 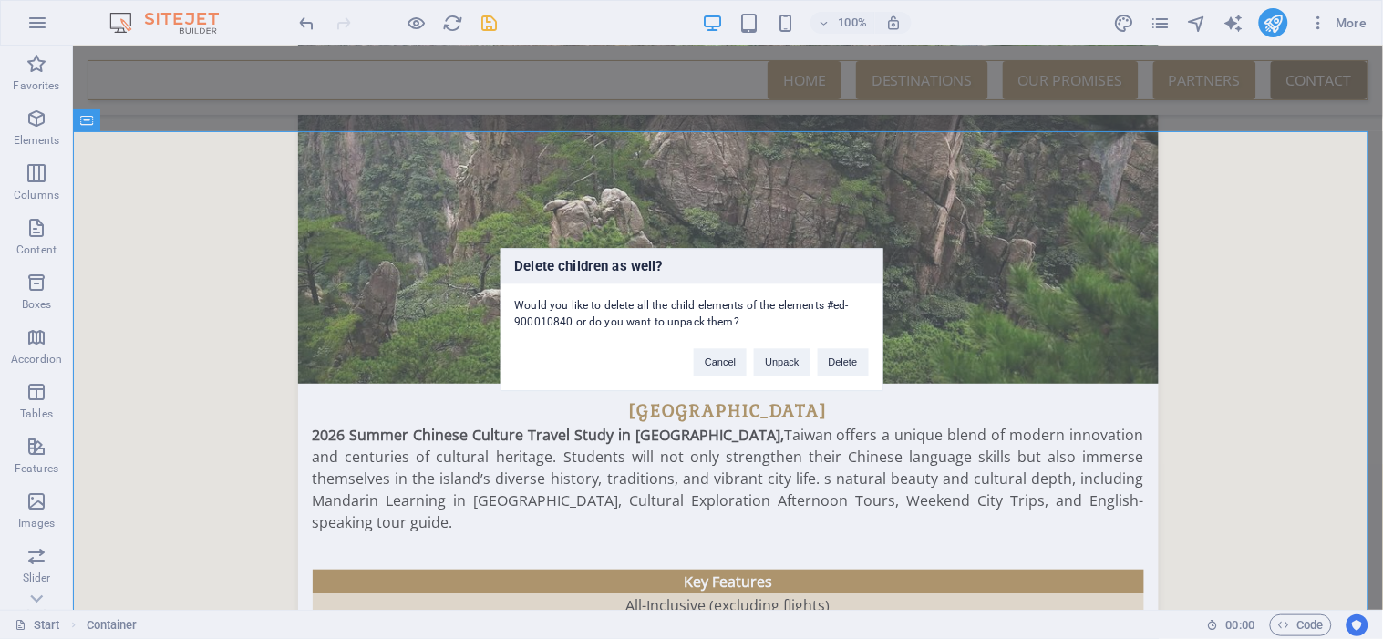 I want to click on button: Cancel, so click(x=720, y=362).